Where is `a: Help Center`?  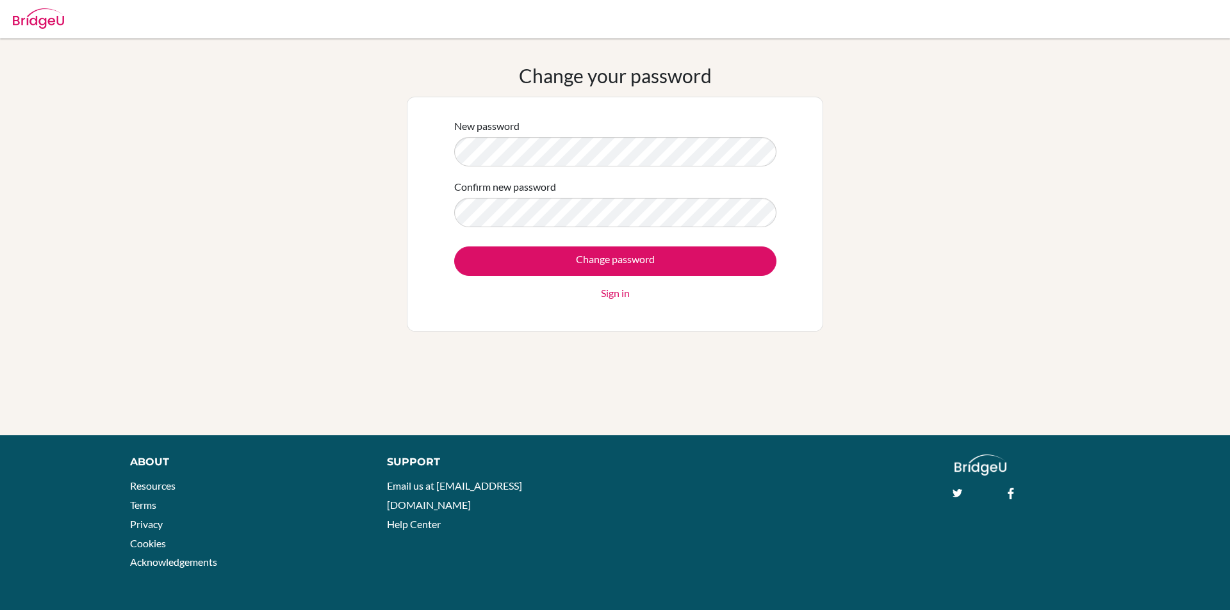 a: Help Center is located at coordinates (414, 524).